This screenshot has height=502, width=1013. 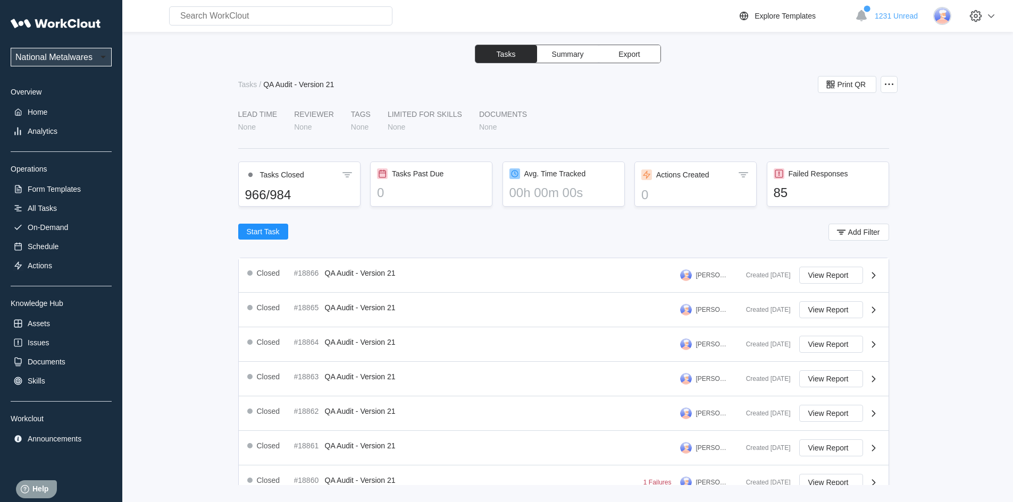 What do you see at coordinates (46, 362) in the screenshot?
I see `div: Documents` at bounding box center [46, 362].